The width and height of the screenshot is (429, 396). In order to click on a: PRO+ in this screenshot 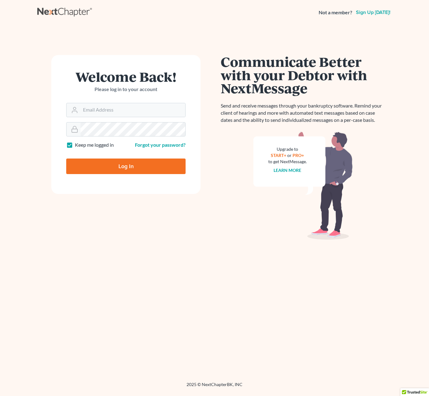, I will do `click(298, 155)`.